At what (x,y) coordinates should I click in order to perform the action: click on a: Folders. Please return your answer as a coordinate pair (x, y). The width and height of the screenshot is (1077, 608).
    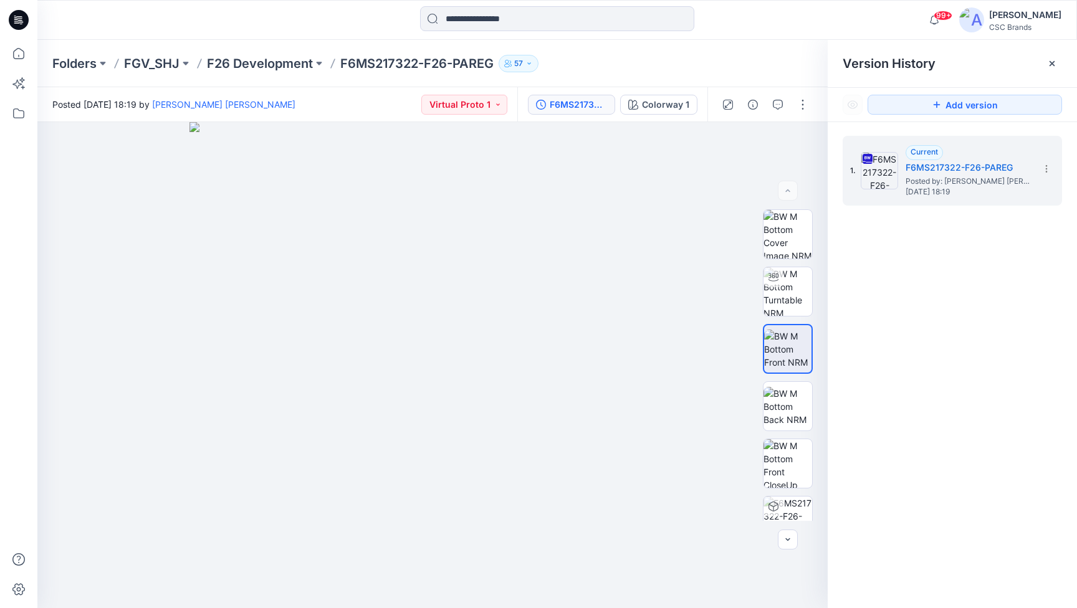
    Looking at the image, I should click on (74, 64).